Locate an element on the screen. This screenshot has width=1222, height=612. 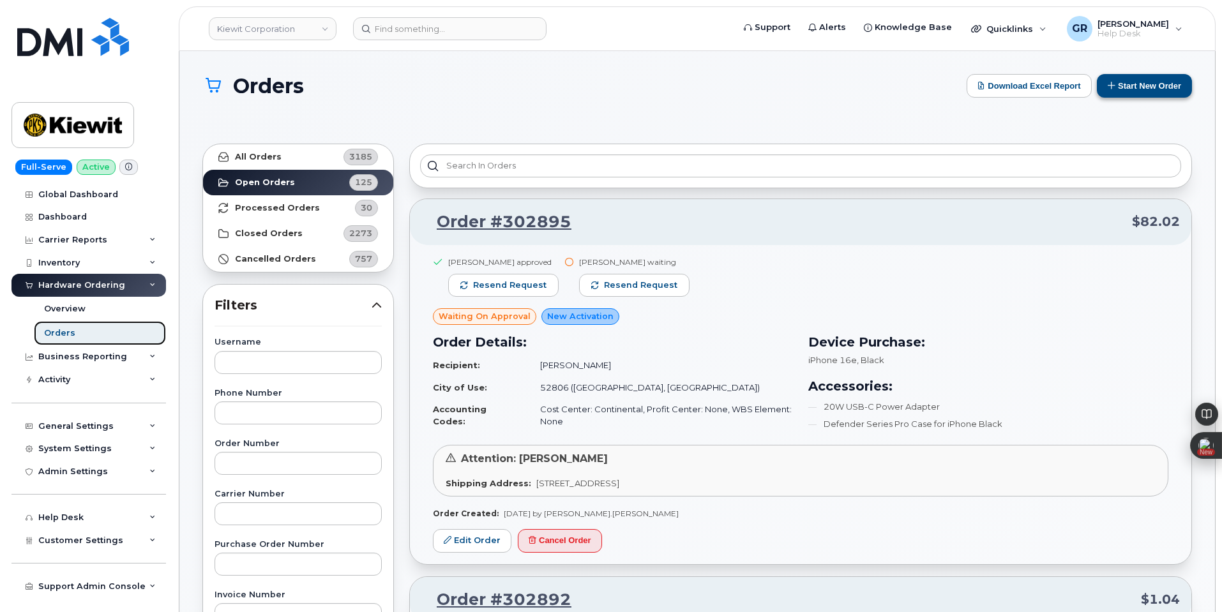
span: , Black is located at coordinates (871, 360).